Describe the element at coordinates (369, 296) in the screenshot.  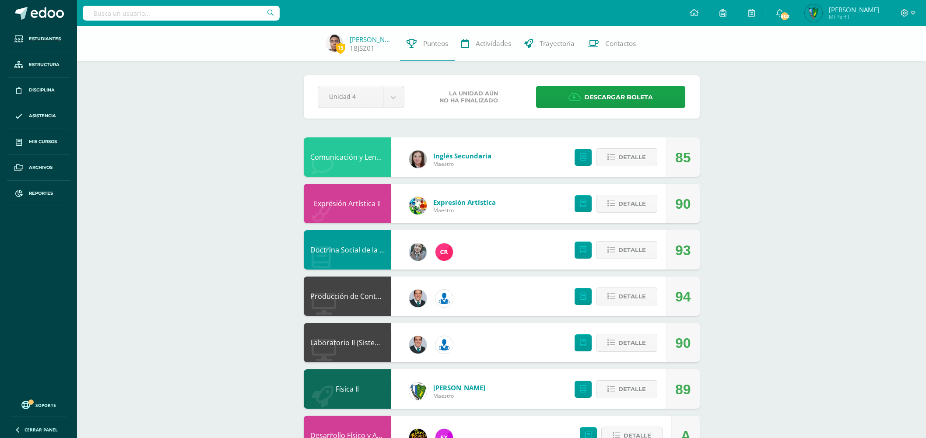
I see `a: Producción de Contenidos Digitales` at that location.